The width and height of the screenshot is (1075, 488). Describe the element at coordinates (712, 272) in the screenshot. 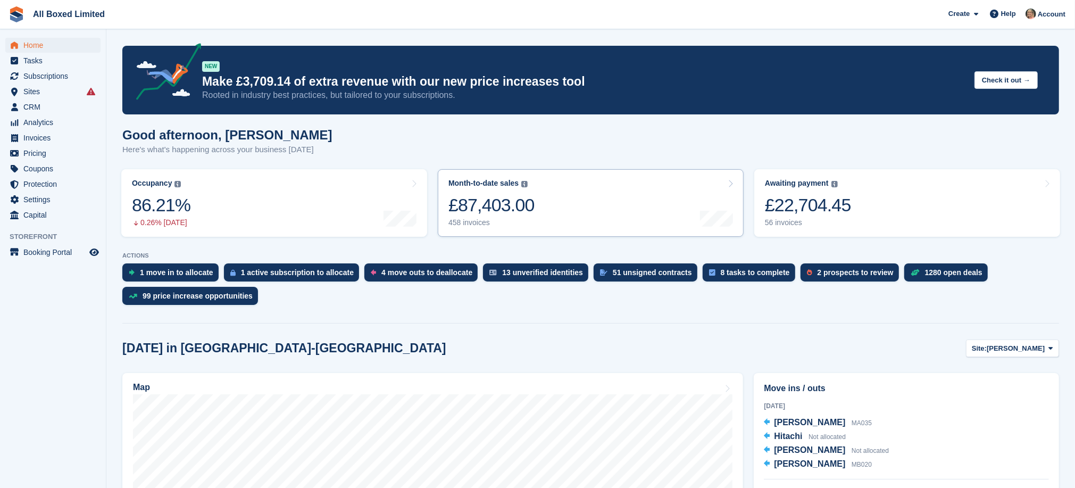

I see `img: task-75834270c22a3079a89374b754ae025e5fb1db73e45f91037f5363f120a921f8.svg` at that location.